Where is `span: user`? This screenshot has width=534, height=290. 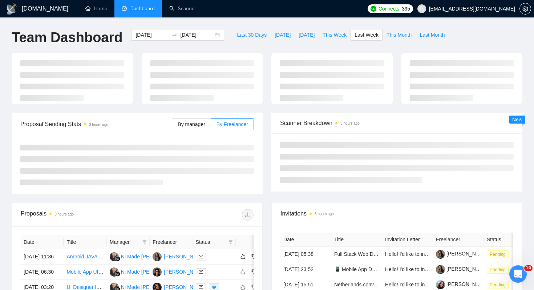 span: user is located at coordinates (422, 9).